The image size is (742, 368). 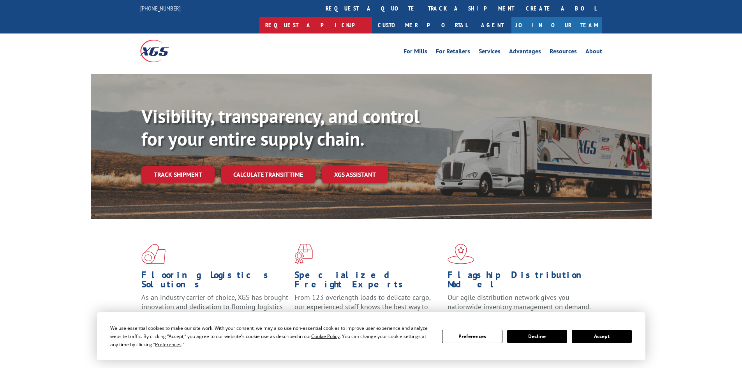 I want to click on h1: Flooring Logistics Solutions, so click(x=215, y=282).